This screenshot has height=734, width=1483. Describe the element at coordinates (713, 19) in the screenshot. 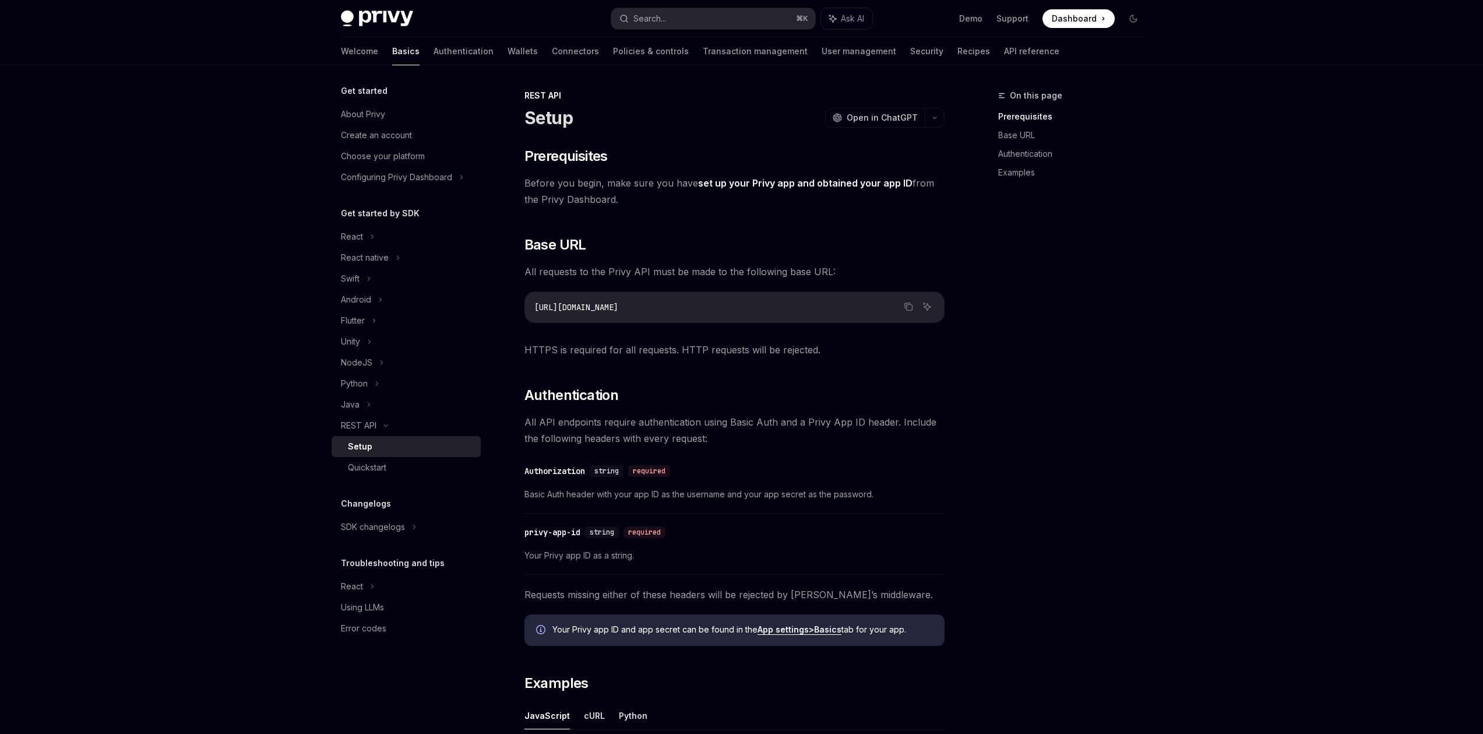

I see `button: Search...⌘K` at that location.